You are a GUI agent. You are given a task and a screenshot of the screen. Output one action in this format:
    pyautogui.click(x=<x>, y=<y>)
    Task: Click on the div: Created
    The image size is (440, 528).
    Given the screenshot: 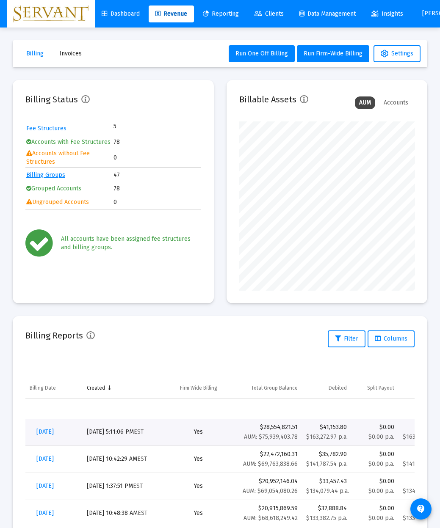 What is the action you would take?
    pyautogui.click(x=96, y=388)
    